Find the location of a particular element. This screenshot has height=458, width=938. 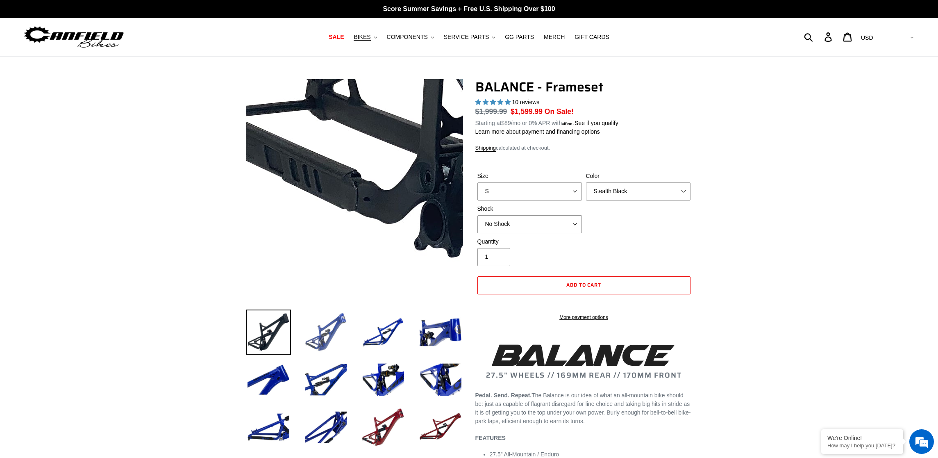

a: Learn more about payment and financing options is located at coordinates (538, 132).